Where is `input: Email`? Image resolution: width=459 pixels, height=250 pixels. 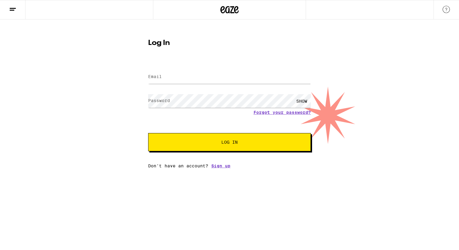
input: Email is located at coordinates (229, 77).